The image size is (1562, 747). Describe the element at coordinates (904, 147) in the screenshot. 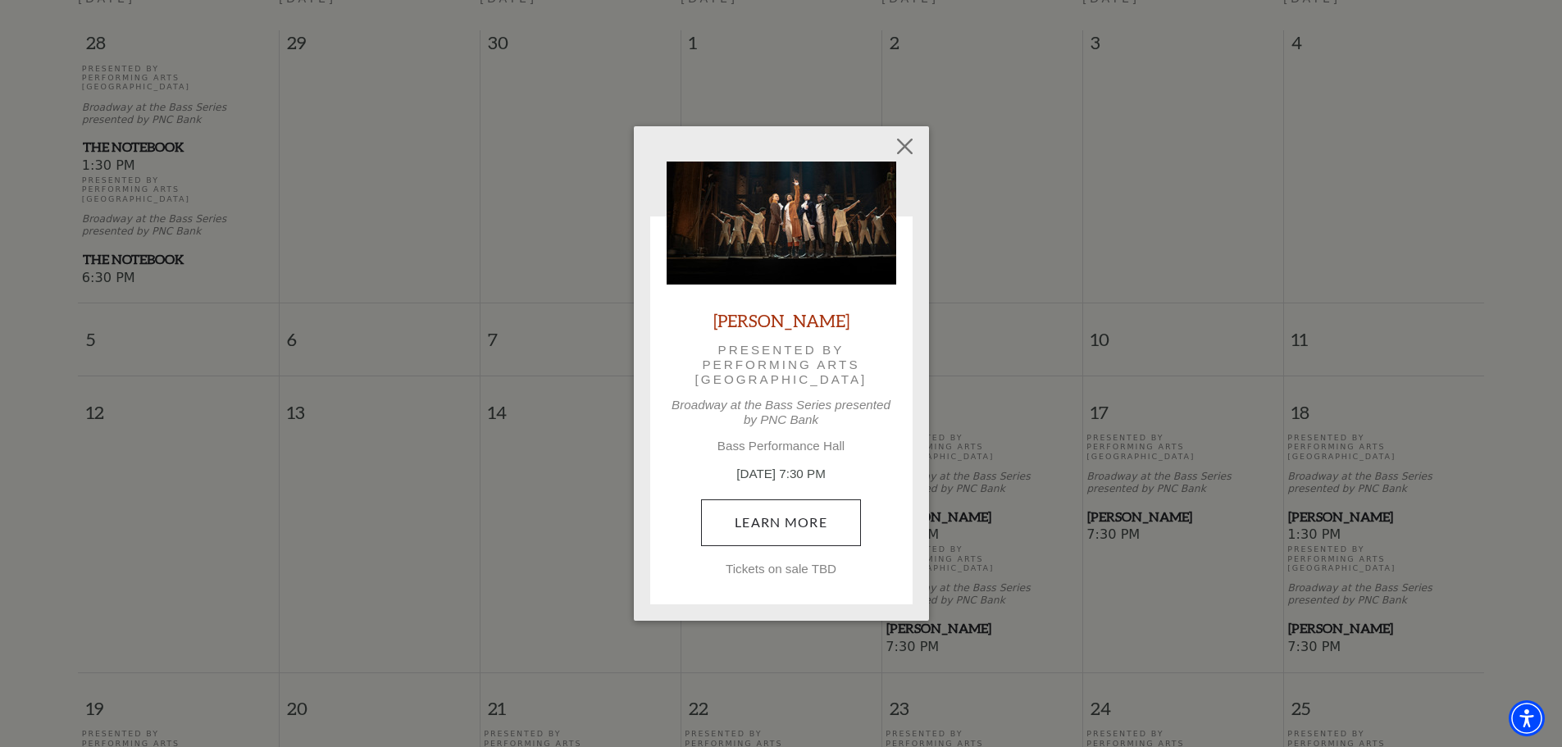

I see `button: Close` at that location.